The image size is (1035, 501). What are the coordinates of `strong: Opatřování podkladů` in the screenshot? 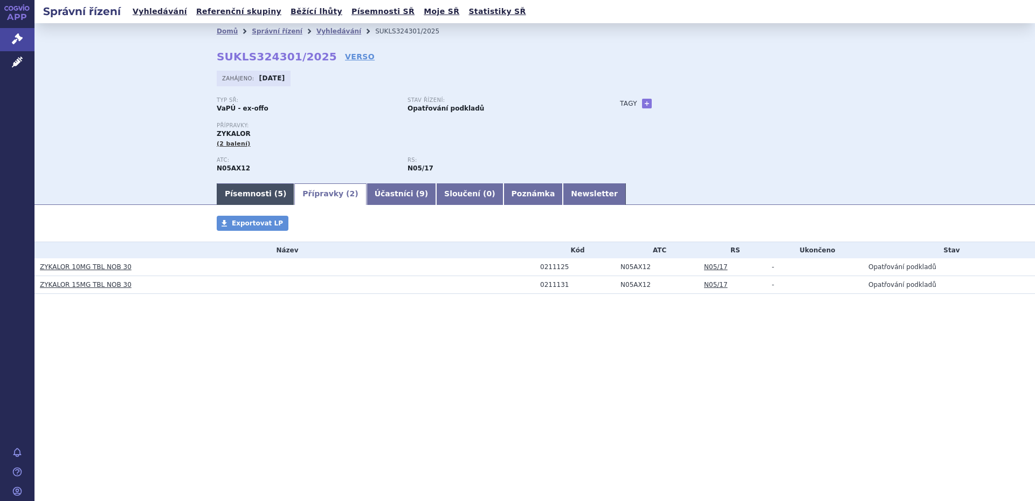 It's located at (446, 108).